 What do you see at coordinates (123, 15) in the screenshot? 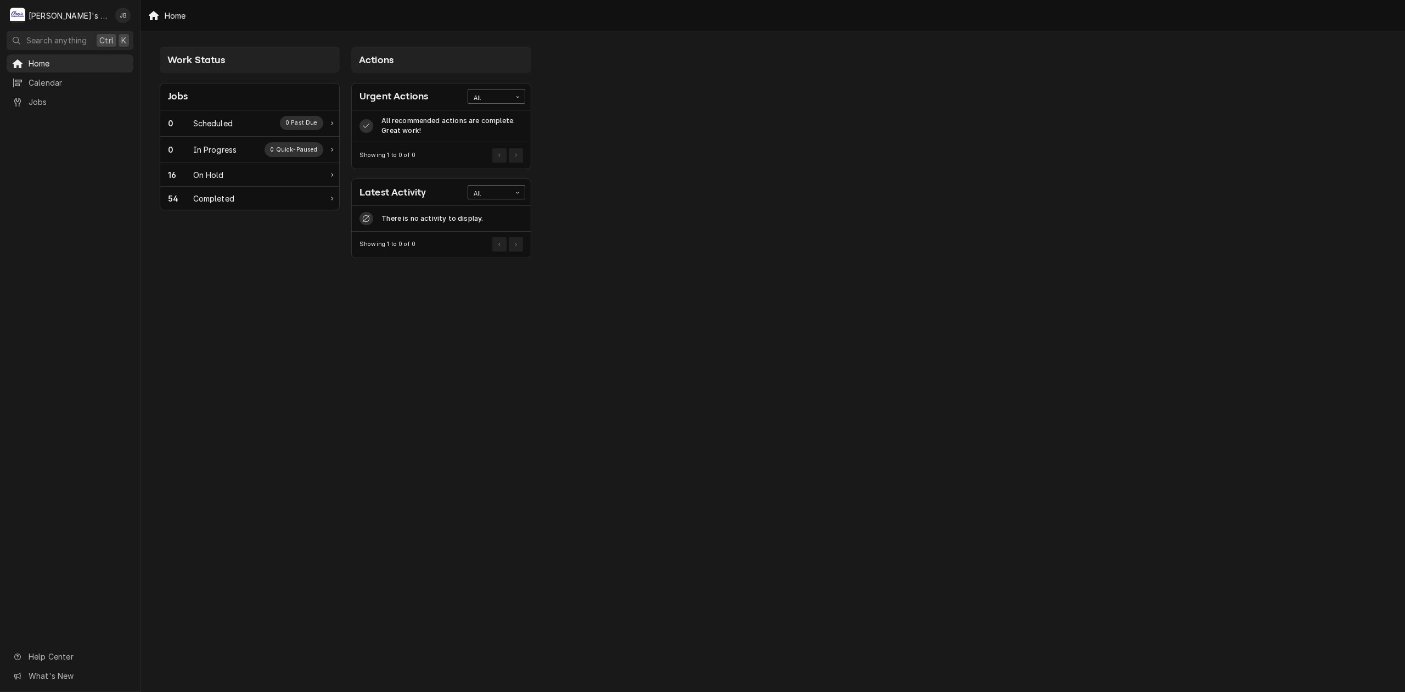
I see `div: Joey Brabb's Avatar` at bounding box center [123, 15].